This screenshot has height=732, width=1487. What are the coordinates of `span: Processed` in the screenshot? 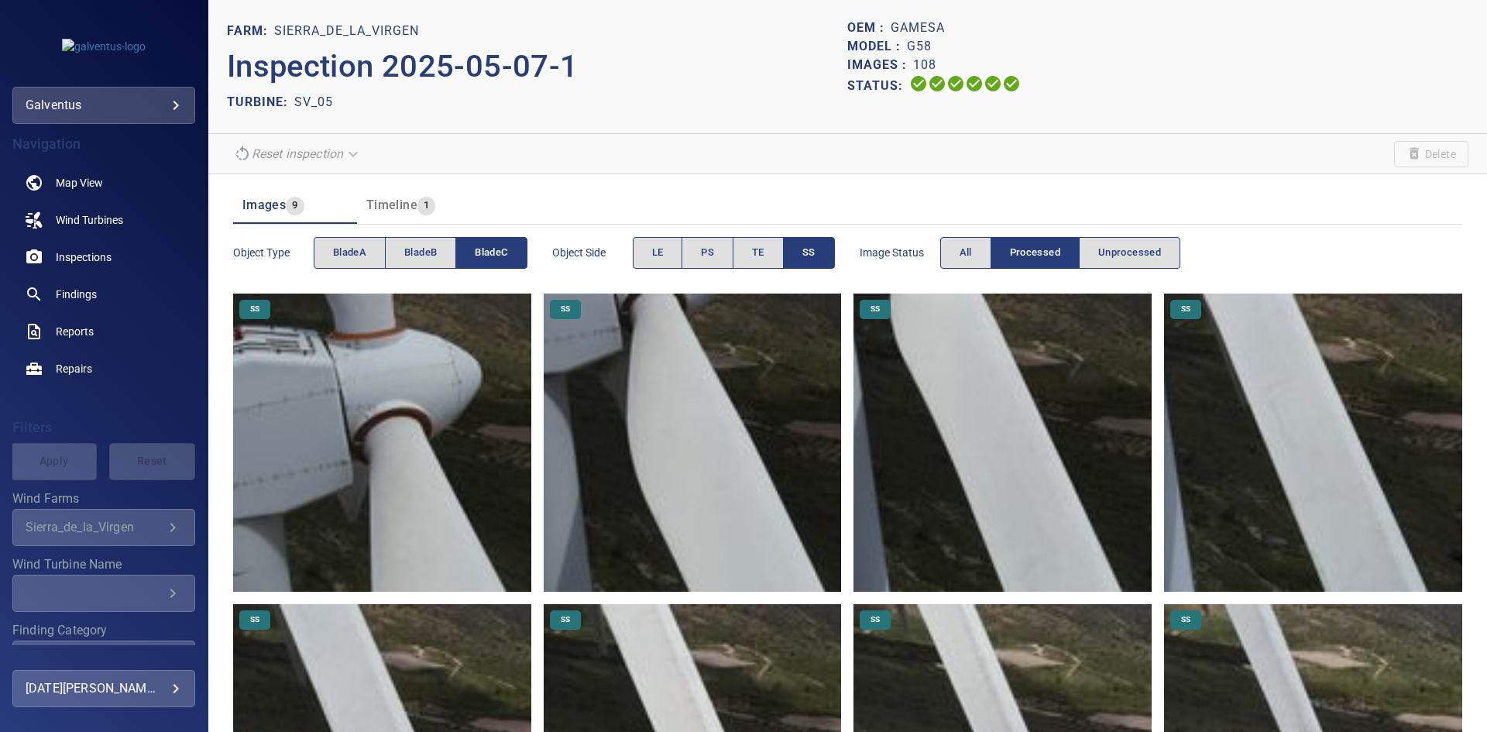 It's located at (1034, 252).